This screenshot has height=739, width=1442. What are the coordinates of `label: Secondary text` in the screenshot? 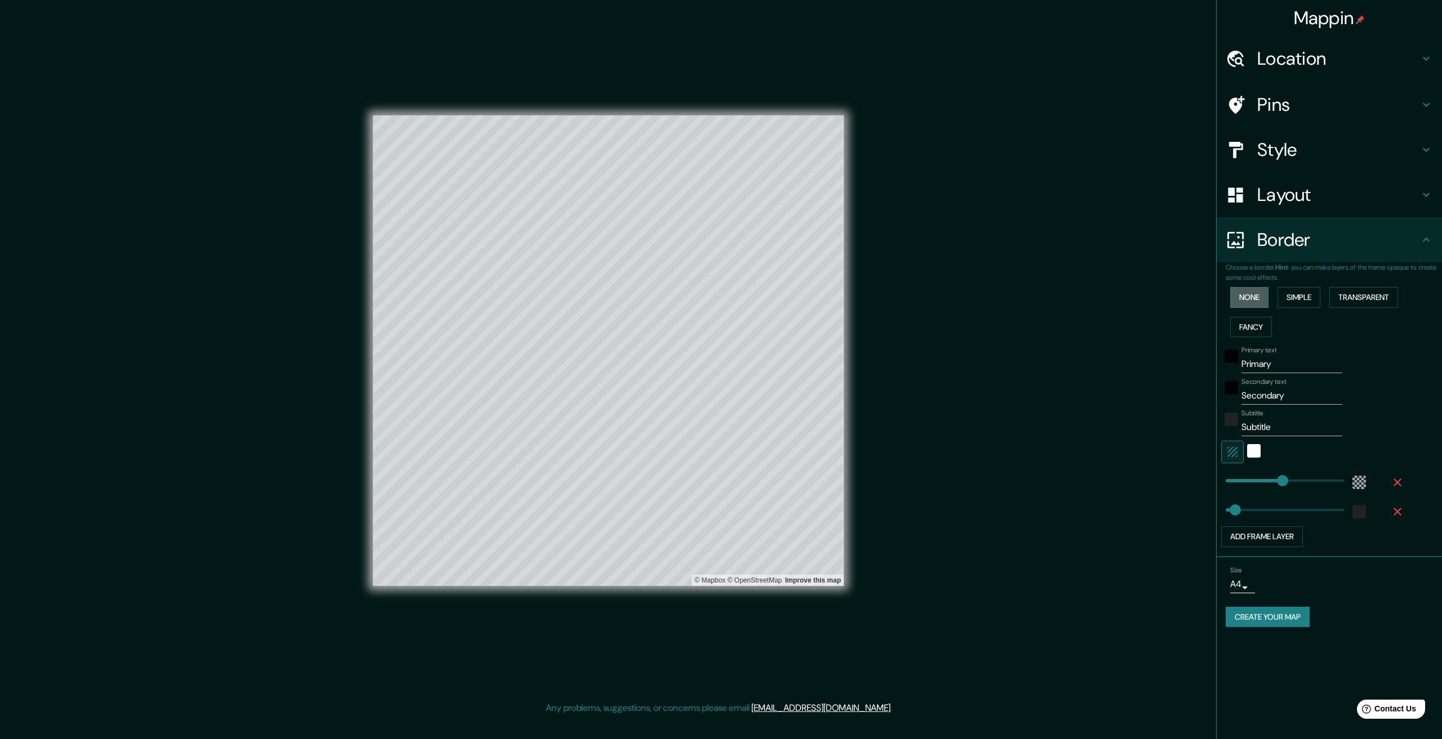 It's located at (1264, 382).